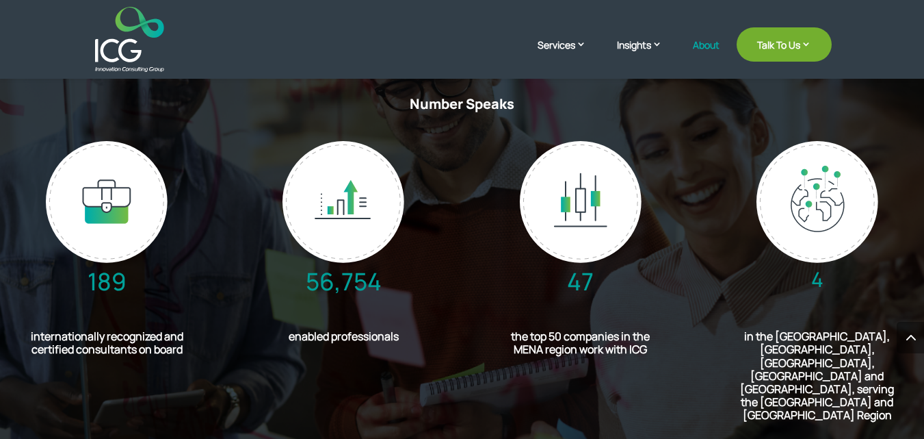 The height and width of the screenshot is (439, 924). I want to click on h2: enabled professionals, so click(343, 339).